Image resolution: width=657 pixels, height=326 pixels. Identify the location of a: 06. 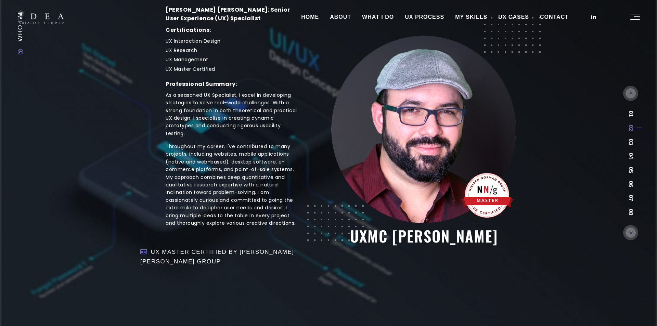
(631, 184).